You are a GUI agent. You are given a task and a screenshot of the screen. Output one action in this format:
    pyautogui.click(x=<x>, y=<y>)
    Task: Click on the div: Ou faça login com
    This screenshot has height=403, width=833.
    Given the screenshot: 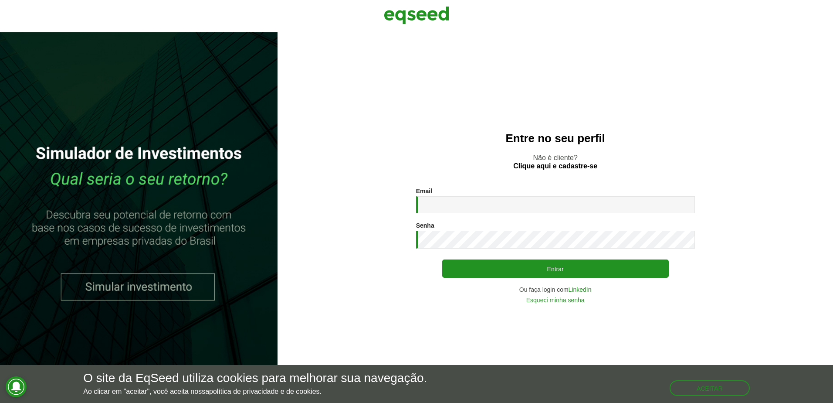 What is the action you would take?
    pyautogui.click(x=556, y=289)
    